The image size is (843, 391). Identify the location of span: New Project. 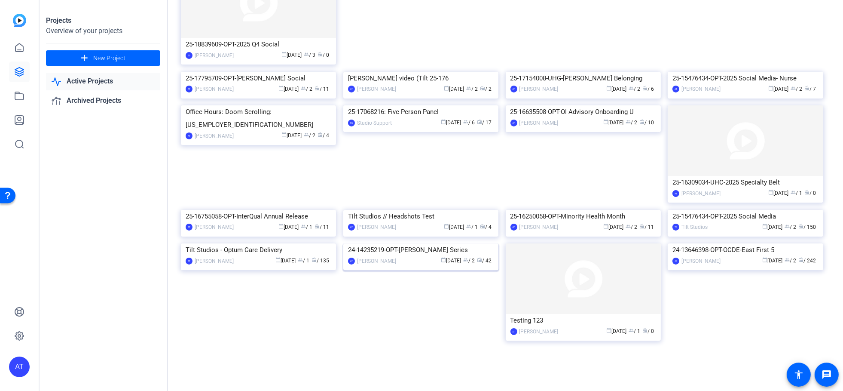
(109, 58).